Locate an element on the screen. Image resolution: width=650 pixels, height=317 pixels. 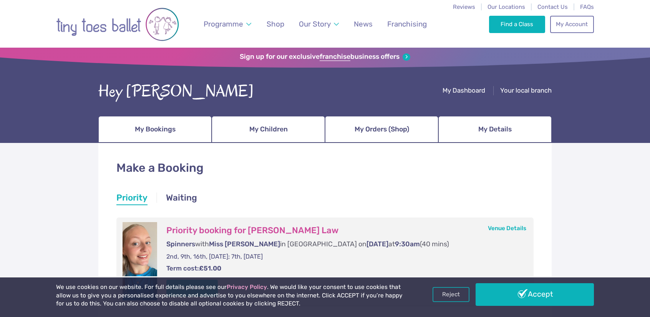
span: Our Locations is located at coordinates (506, 7).